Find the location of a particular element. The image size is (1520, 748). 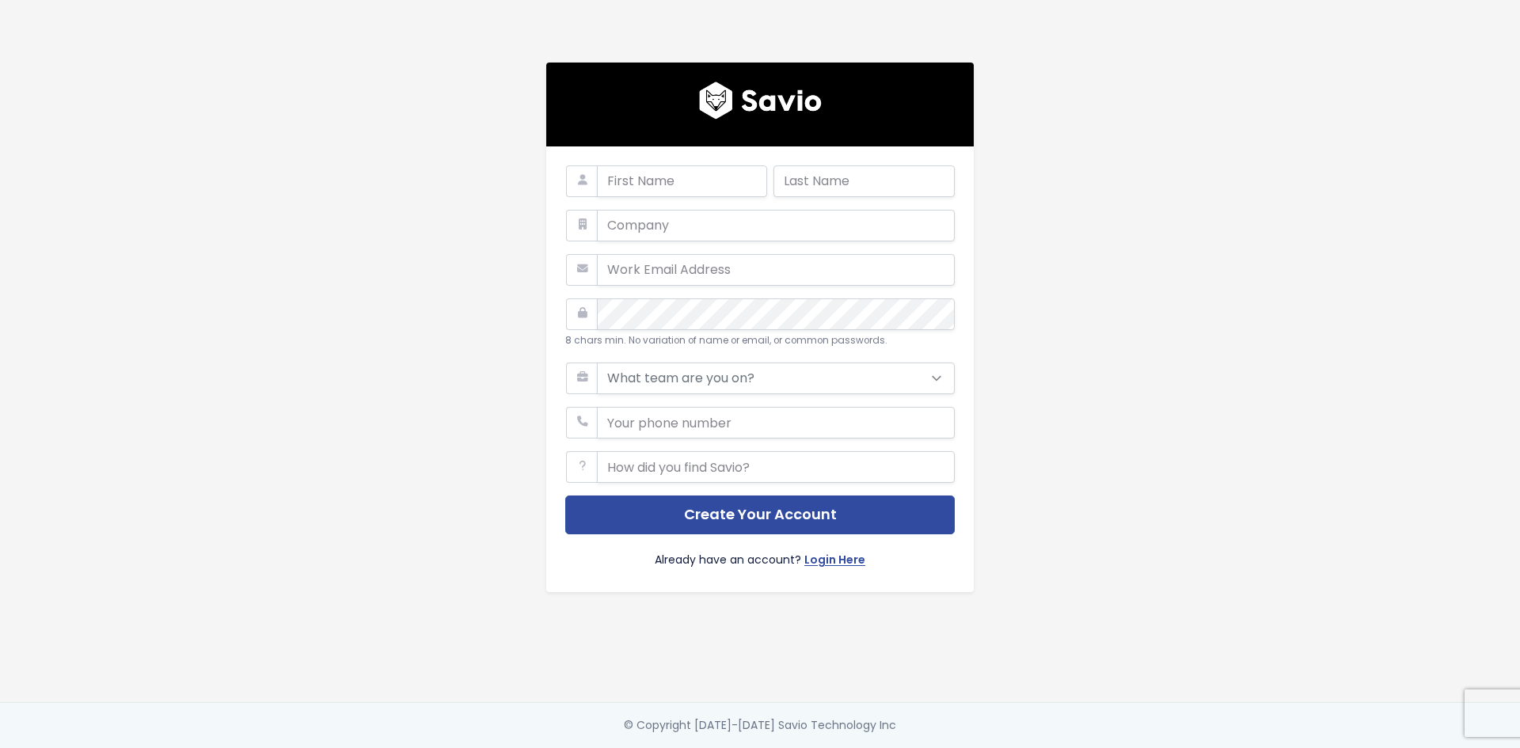

input: How did you find Savio? is located at coordinates (776, 467).